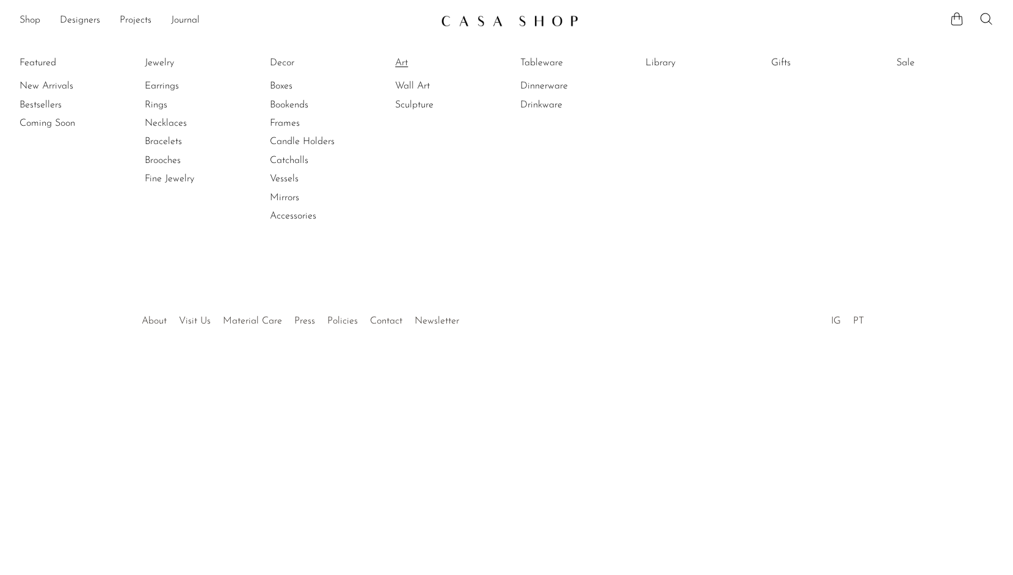 Image resolution: width=1013 pixels, height=575 pixels. Describe the element at coordinates (190, 105) in the screenshot. I see `a: Rings` at that location.